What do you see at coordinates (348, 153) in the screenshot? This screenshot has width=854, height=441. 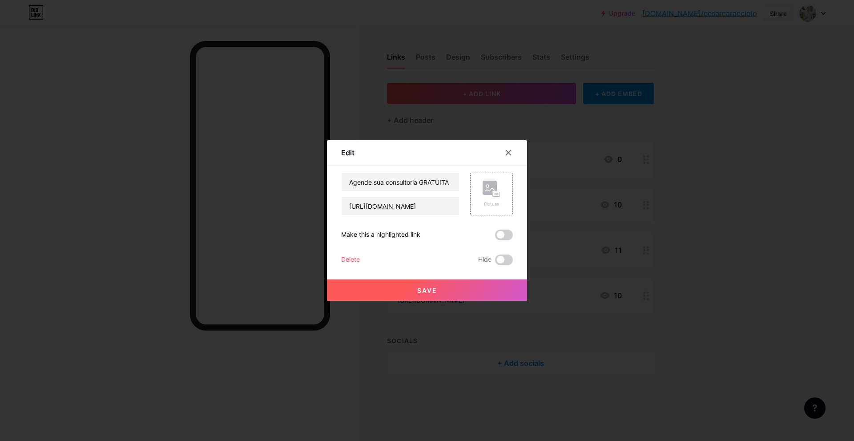 I see `div: Edit` at bounding box center [348, 153].